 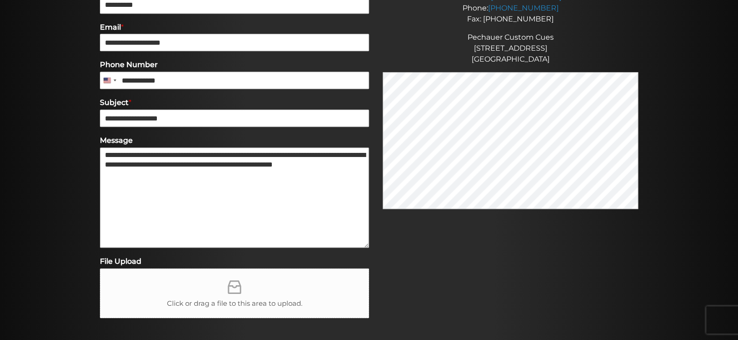 I want to click on label: Phone Number, so click(x=235, y=65).